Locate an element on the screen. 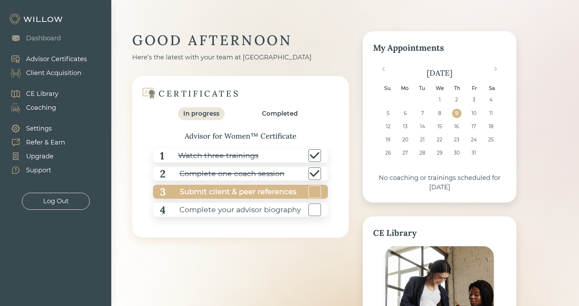 The width and height of the screenshot is (579, 306). div: Complete one coach session is located at coordinates (225, 174).